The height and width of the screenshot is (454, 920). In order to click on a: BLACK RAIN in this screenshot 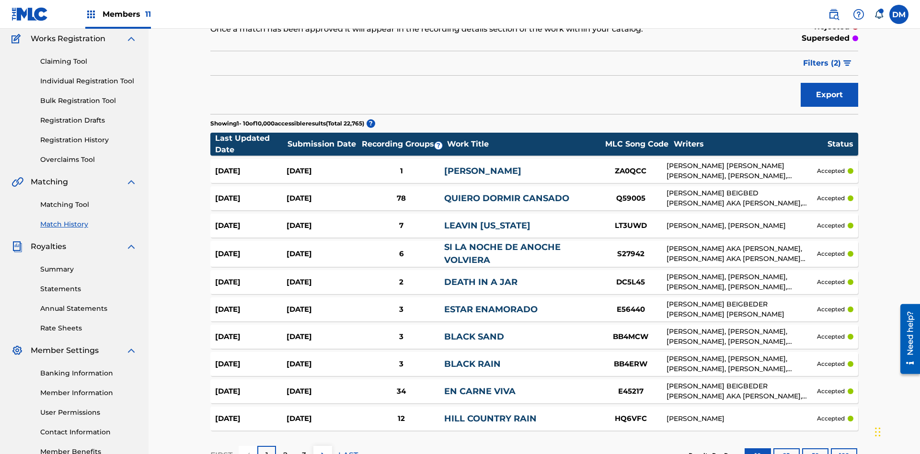, I will do `click(472, 364)`.